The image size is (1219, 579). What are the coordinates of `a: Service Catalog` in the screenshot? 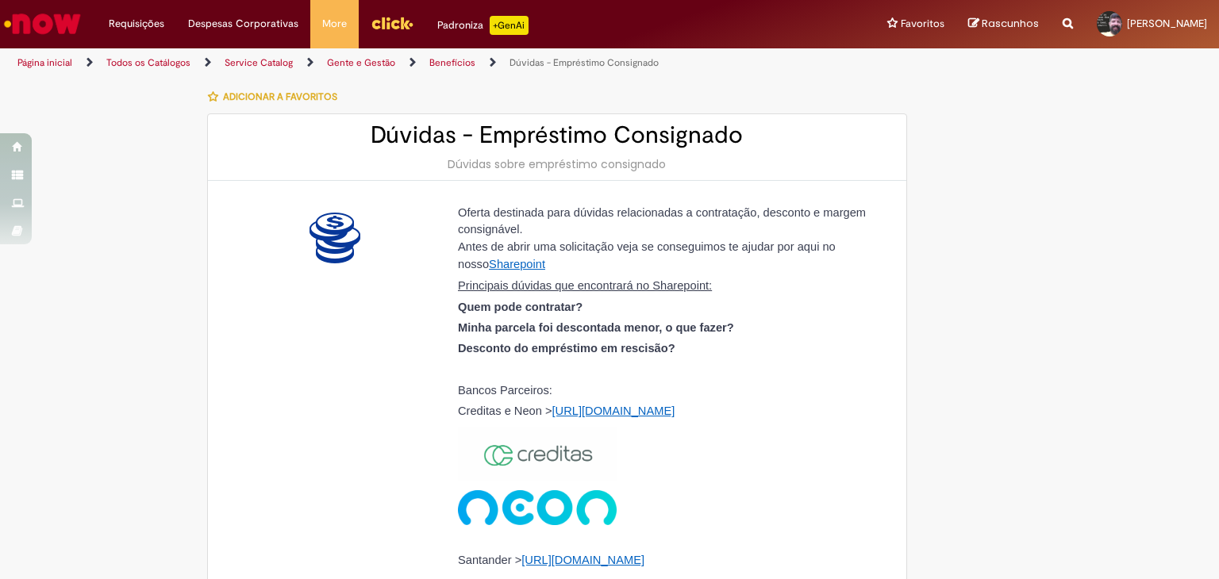 It's located at (259, 63).